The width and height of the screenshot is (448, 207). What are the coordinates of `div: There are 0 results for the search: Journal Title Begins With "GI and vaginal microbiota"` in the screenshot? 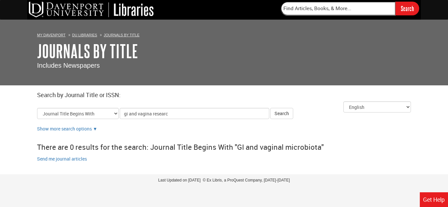 It's located at (224, 147).